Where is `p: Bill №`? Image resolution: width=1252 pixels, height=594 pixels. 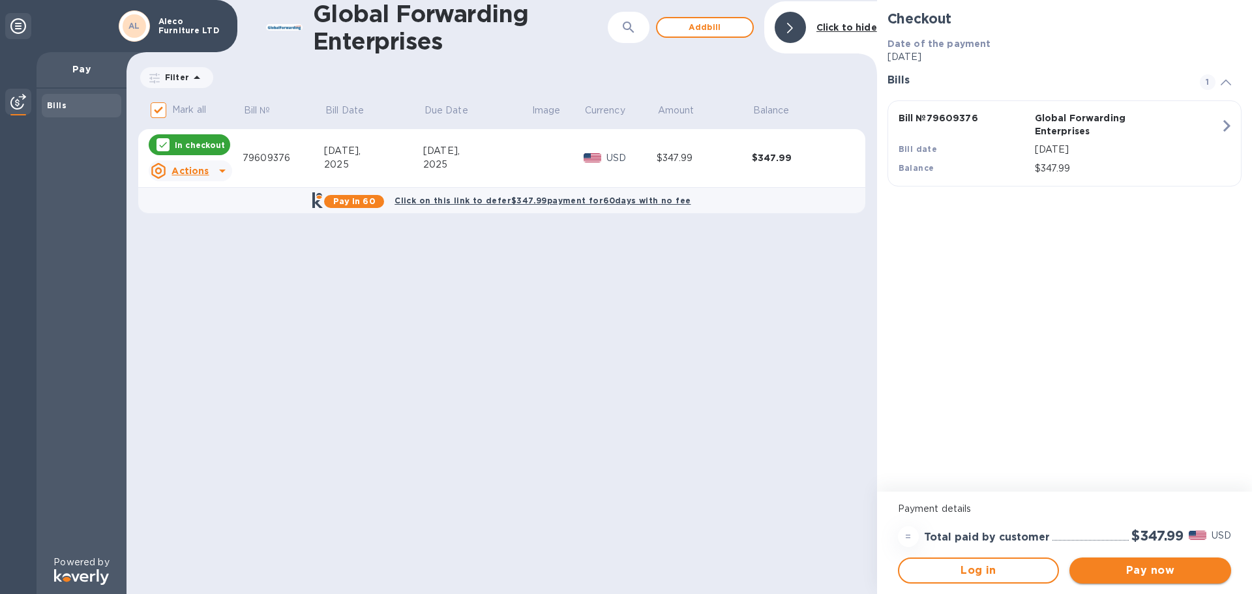
p: Bill № is located at coordinates (257, 110).